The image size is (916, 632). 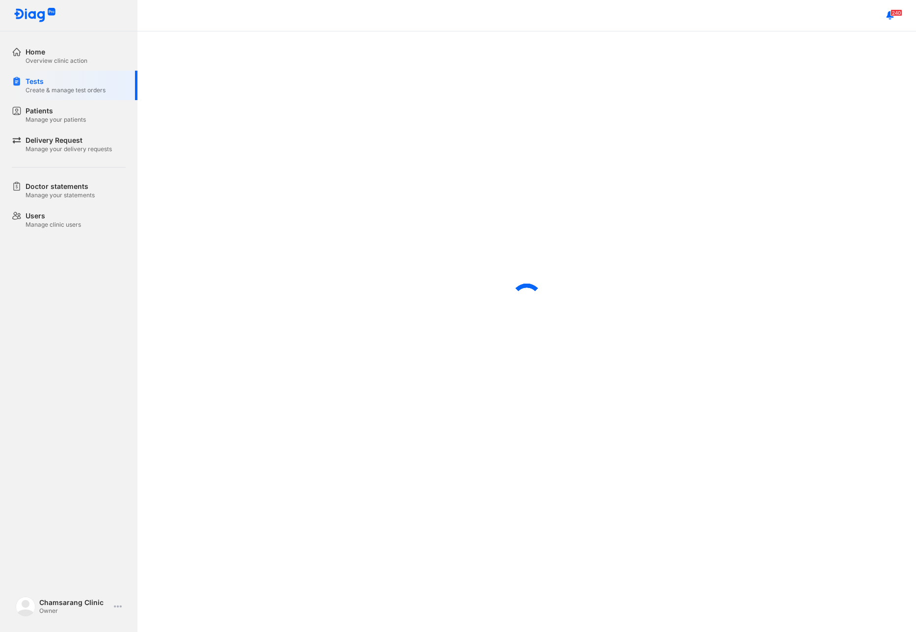 I want to click on div: Home, so click(x=56, y=52).